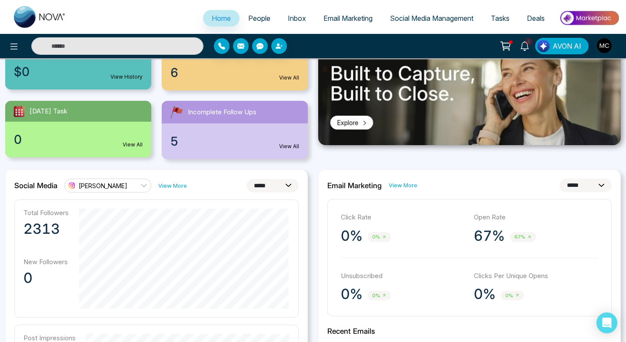  What do you see at coordinates (500, 18) in the screenshot?
I see `a: Tasks` at bounding box center [500, 18].